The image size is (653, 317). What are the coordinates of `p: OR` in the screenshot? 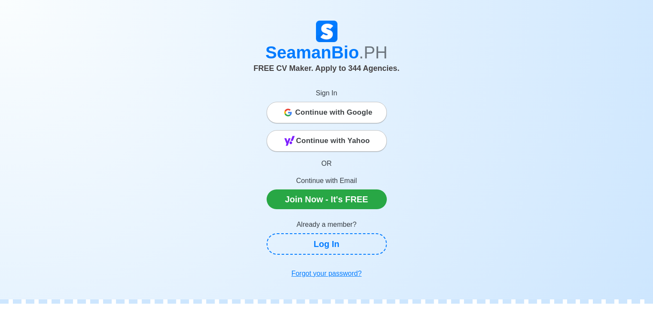 It's located at (327, 164).